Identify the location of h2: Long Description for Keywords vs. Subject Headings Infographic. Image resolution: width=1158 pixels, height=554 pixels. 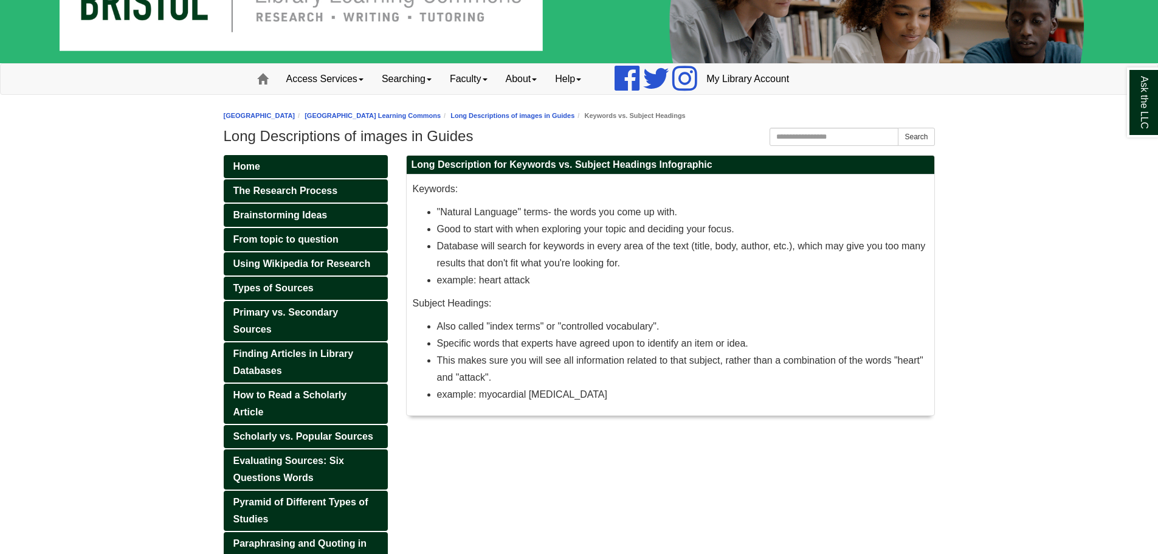
(671, 165).